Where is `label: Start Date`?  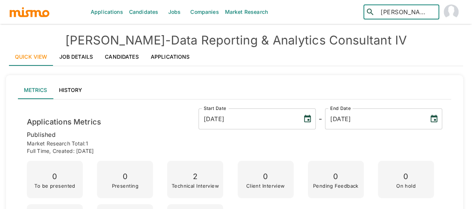
label: Start Date is located at coordinates (215, 108).